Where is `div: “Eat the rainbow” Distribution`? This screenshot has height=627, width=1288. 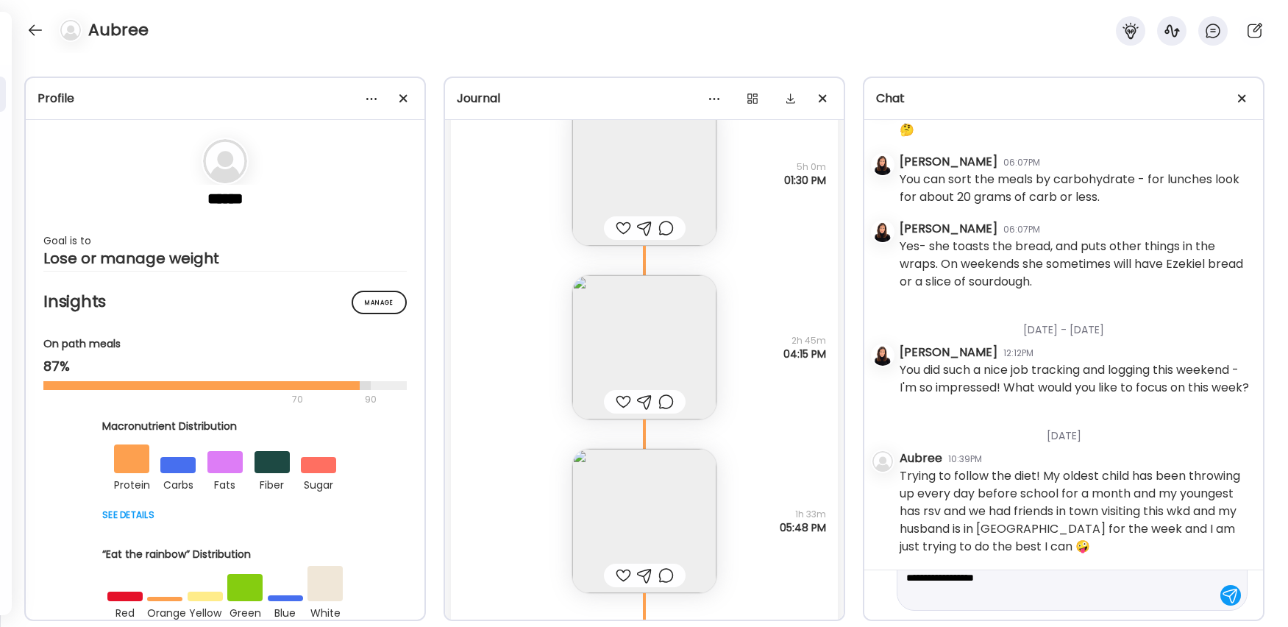 div: “Eat the rainbow” Distribution is located at coordinates (225, 554).